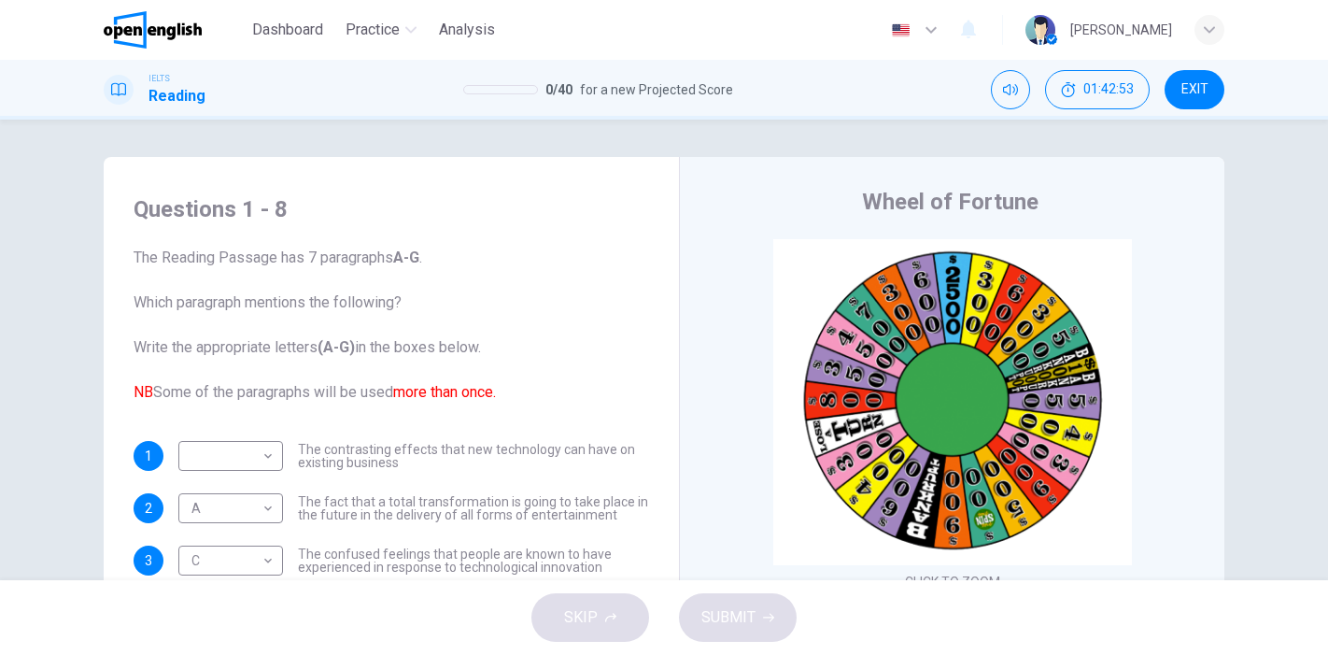 The height and width of the screenshot is (655, 1328). I want to click on span: Analysis, so click(467, 30).